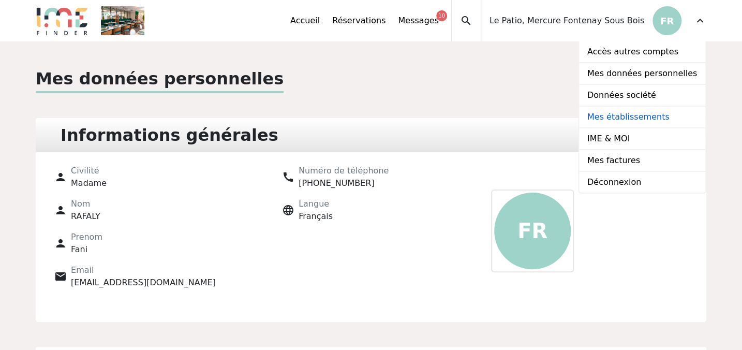 The width and height of the screenshot is (742, 350). What do you see at coordinates (85, 170) in the screenshot?
I see `span: Civilité` at bounding box center [85, 170].